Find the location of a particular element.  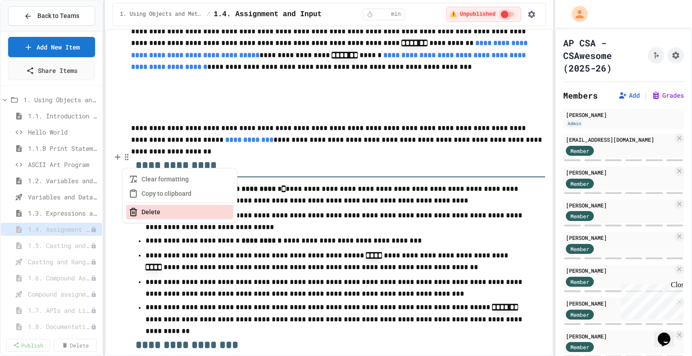

span: 1.3. Expressions and Output [New] is located at coordinates (63, 213).